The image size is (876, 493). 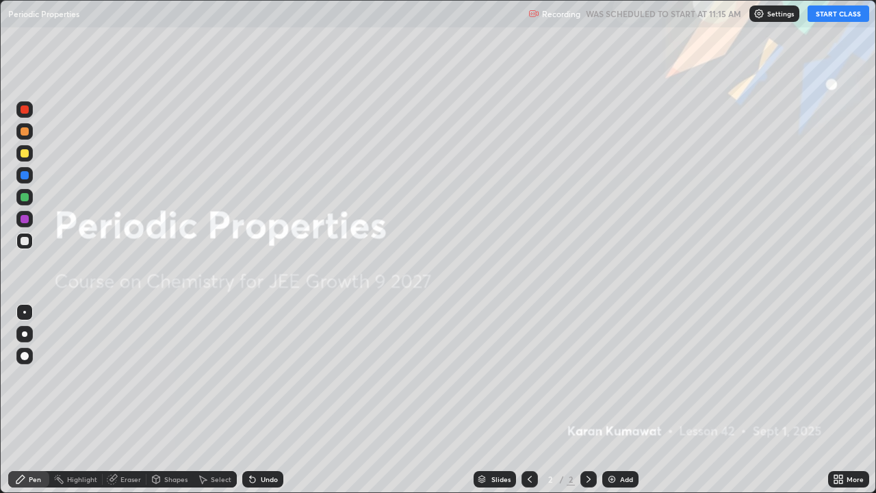 I want to click on div: Slides, so click(x=501, y=479).